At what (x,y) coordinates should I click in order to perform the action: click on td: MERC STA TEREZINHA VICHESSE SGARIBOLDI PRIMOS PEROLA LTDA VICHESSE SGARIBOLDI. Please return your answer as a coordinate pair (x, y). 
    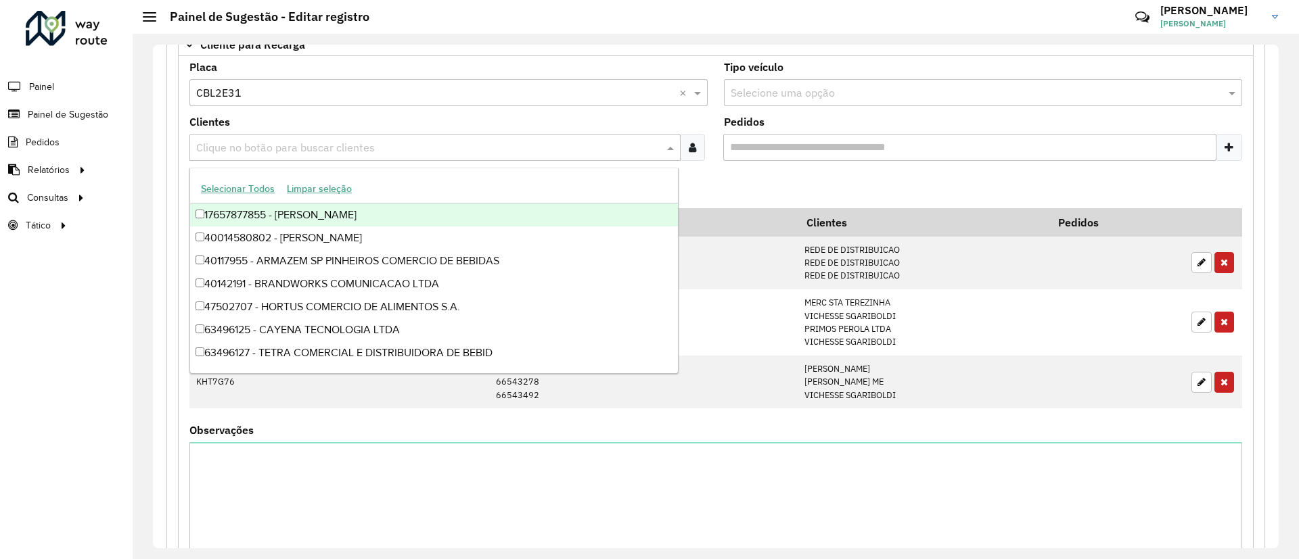
    Looking at the image, I should click on (923, 323).